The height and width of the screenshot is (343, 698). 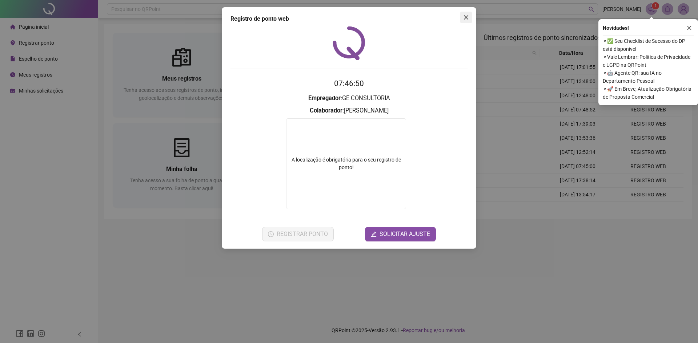 I want to click on span: ⚬ 🚀 Em Breve, Atualização Obrigatória de Proposta Comercial, so click(x=648, y=93).